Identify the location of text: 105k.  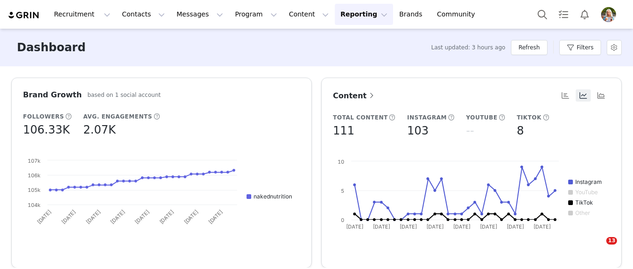
(34, 190).